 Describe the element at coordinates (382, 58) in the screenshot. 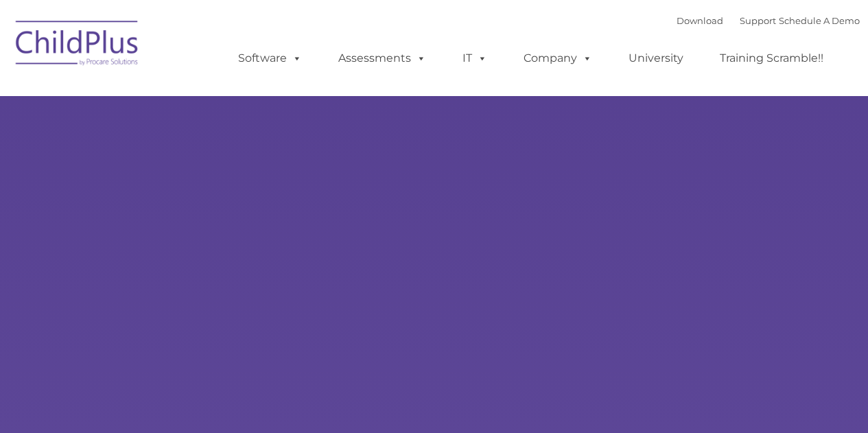

I see `a: Assessments` at that location.